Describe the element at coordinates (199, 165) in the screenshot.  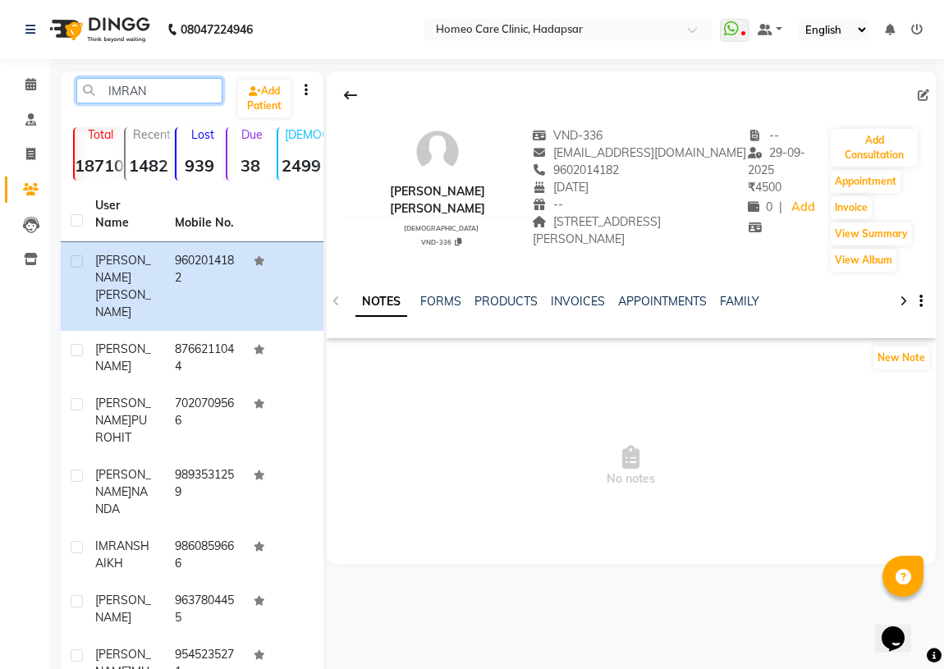
I see `strong: 939` at that location.